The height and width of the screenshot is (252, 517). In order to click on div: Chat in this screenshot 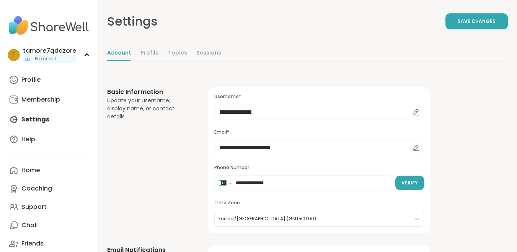, I will do `click(29, 226)`.